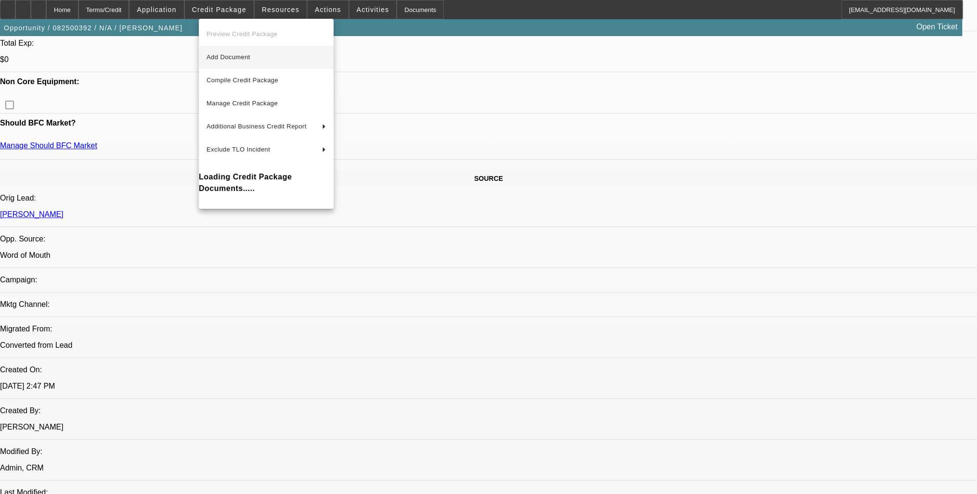 Image resolution: width=977 pixels, height=494 pixels. I want to click on span: Add Document, so click(228, 57).